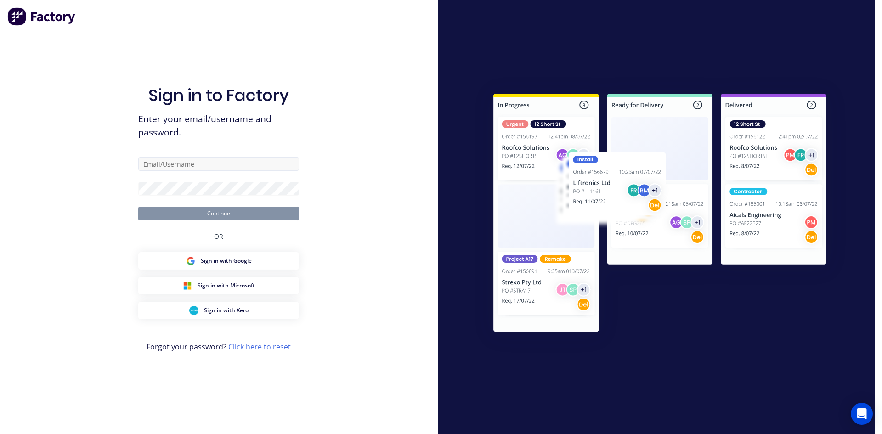  I want to click on a: Click here to reset, so click(260, 347).